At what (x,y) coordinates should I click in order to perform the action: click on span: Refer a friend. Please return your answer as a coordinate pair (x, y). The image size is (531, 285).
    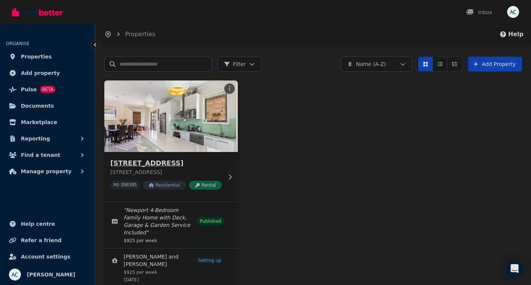
    Looking at the image, I should click on (41, 240).